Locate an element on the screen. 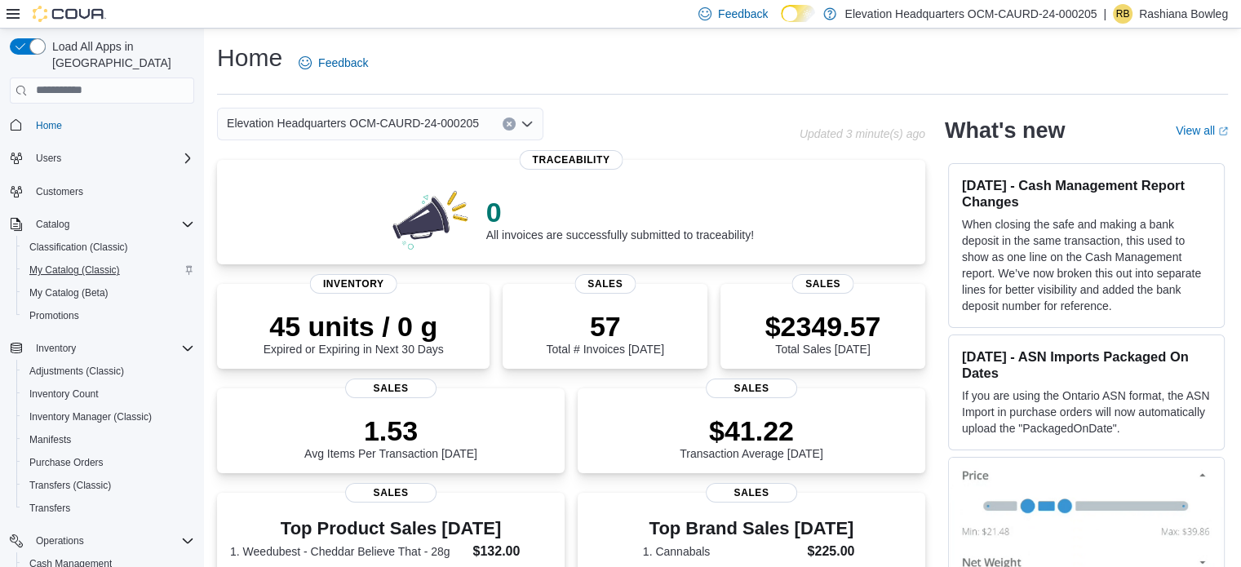  p: If you are using the Ontario ASN format, the ASN Import in purchase orders will now automatically... is located at coordinates (1086, 412).